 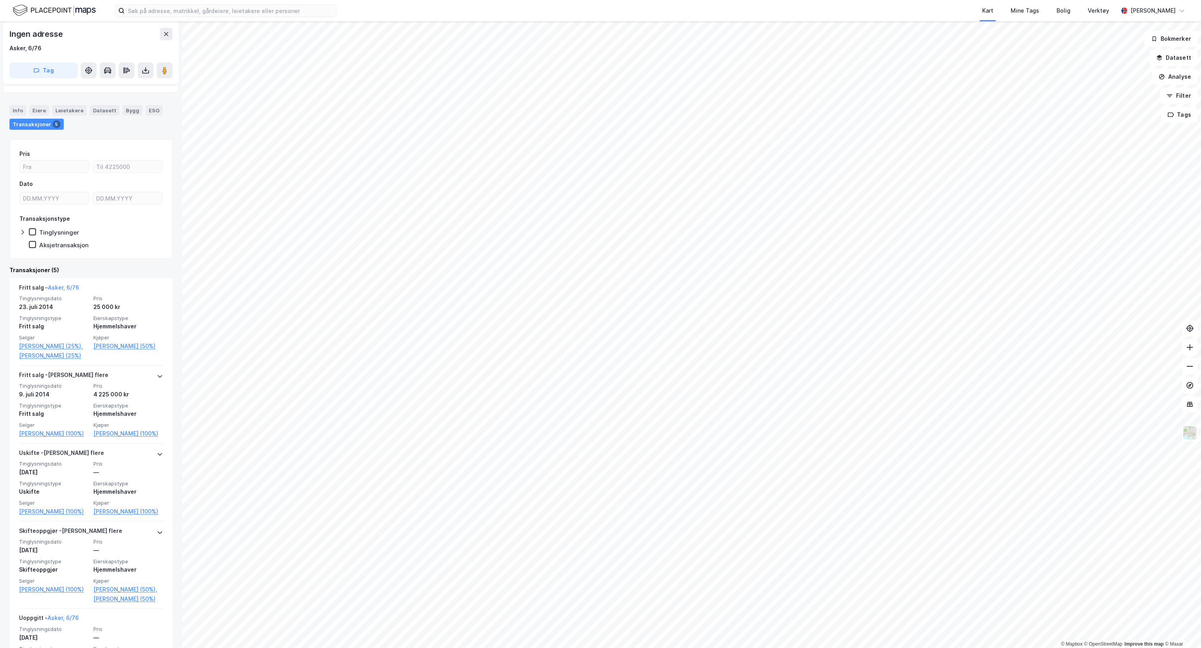 I want to click on button: Datasett, so click(x=1173, y=58).